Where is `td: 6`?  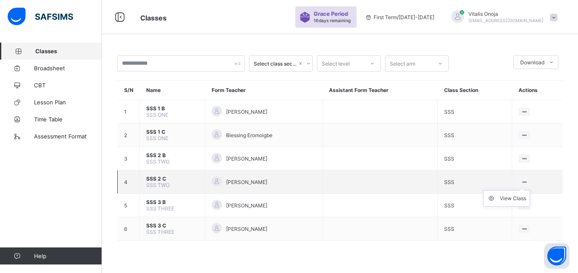 td: 6 is located at coordinates (129, 228).